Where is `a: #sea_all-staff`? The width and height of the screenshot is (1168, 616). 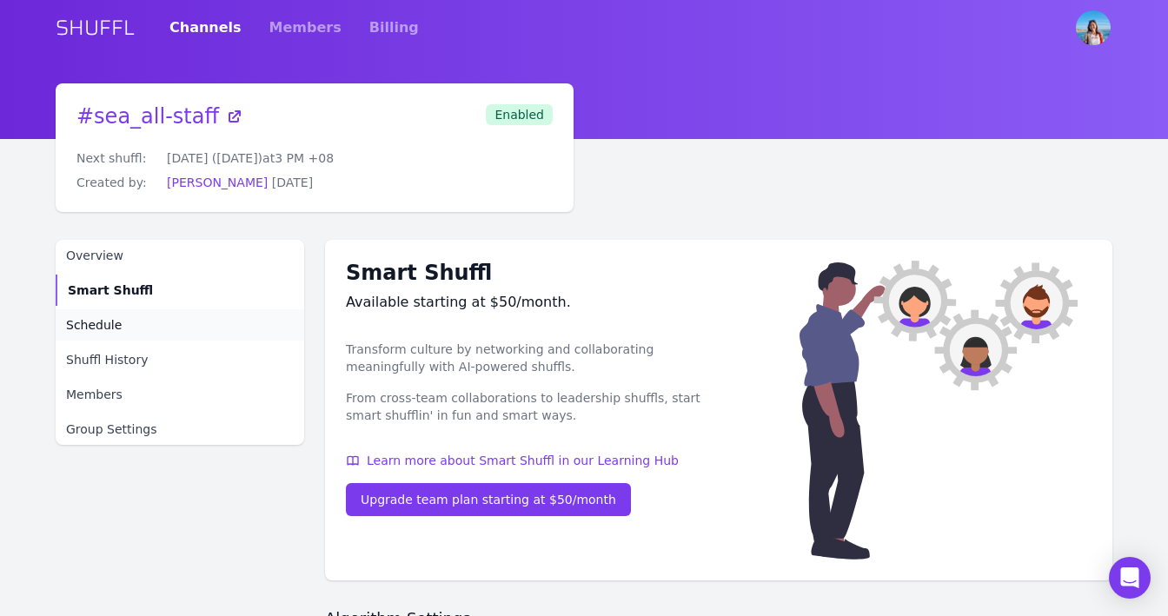
a: #sea_all-staff is located at coordinates (160, 116).